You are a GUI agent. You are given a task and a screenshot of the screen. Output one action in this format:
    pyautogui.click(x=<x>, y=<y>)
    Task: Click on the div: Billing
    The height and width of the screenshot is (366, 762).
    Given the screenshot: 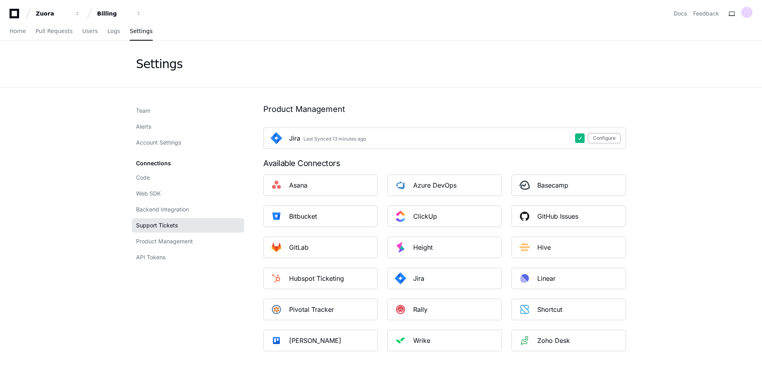 What is the action you would take?
    pyautogui.click(x=114, y=14)
    